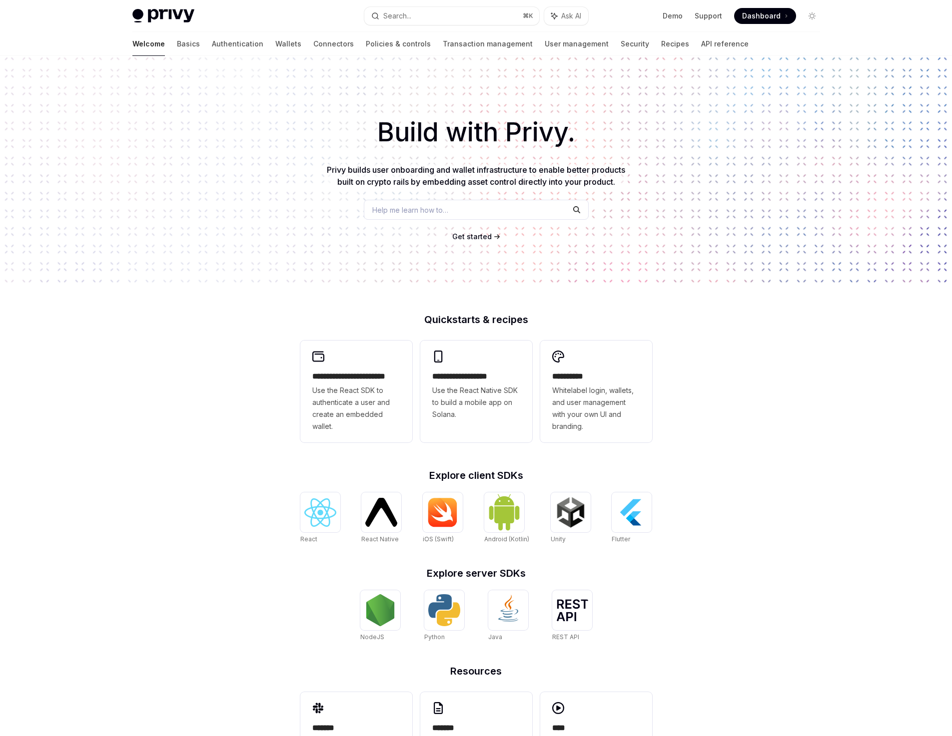  I want to click on img: Java, so click(508, 610).